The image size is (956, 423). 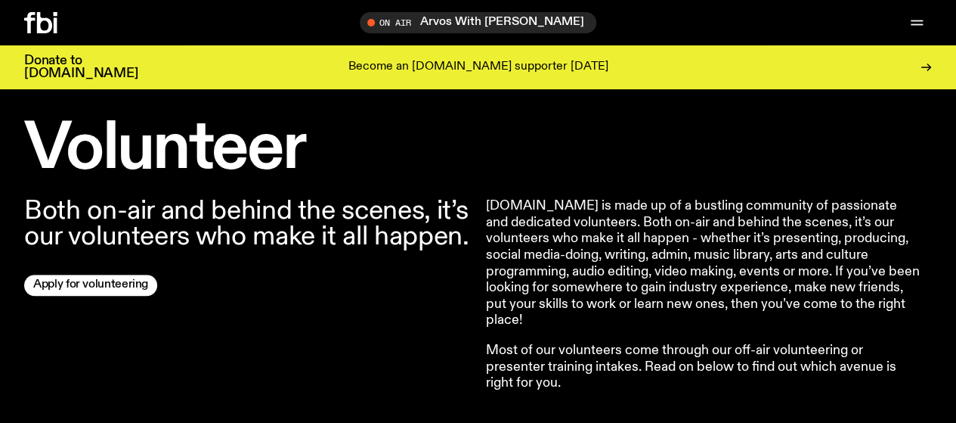 I want to click on p: Most of our volunteers come through our off-air volunteering or presenter training intakes. Read ..., so click(x=704, y=367).